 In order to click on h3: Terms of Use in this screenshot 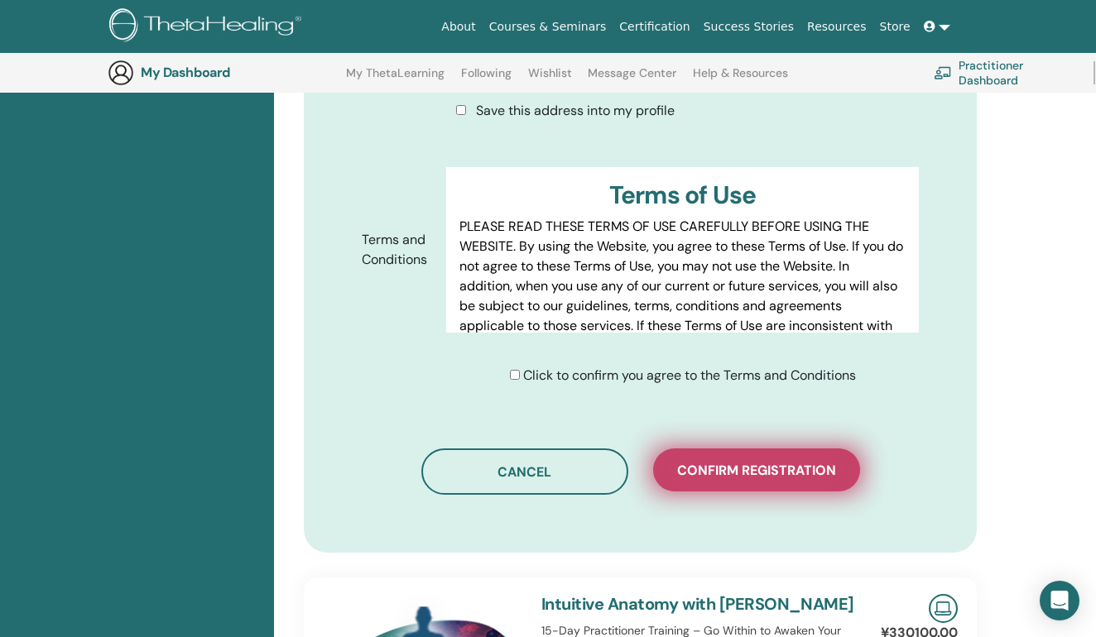, I will do `click(682, 195)`.